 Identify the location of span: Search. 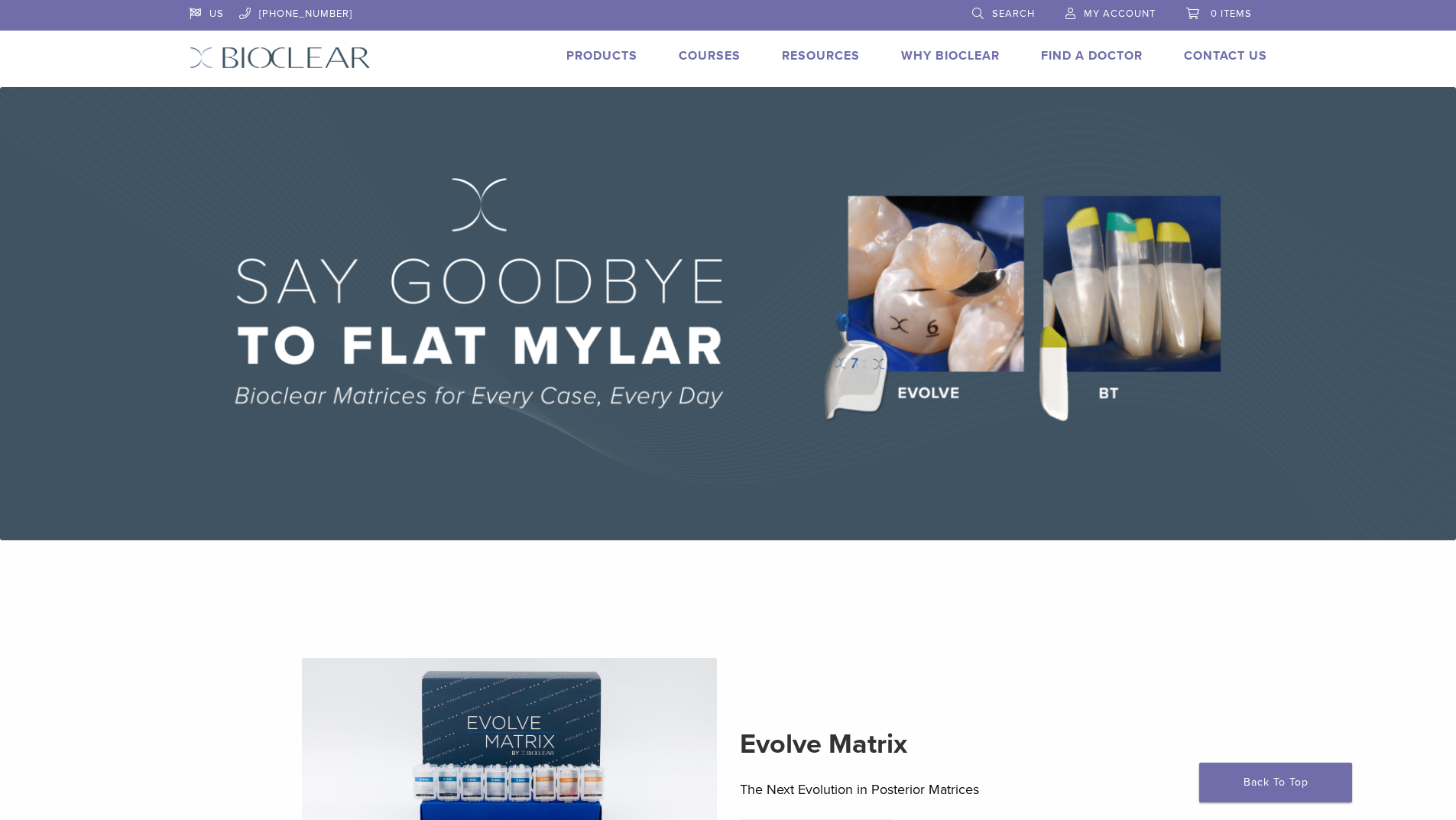
(1014, 13).